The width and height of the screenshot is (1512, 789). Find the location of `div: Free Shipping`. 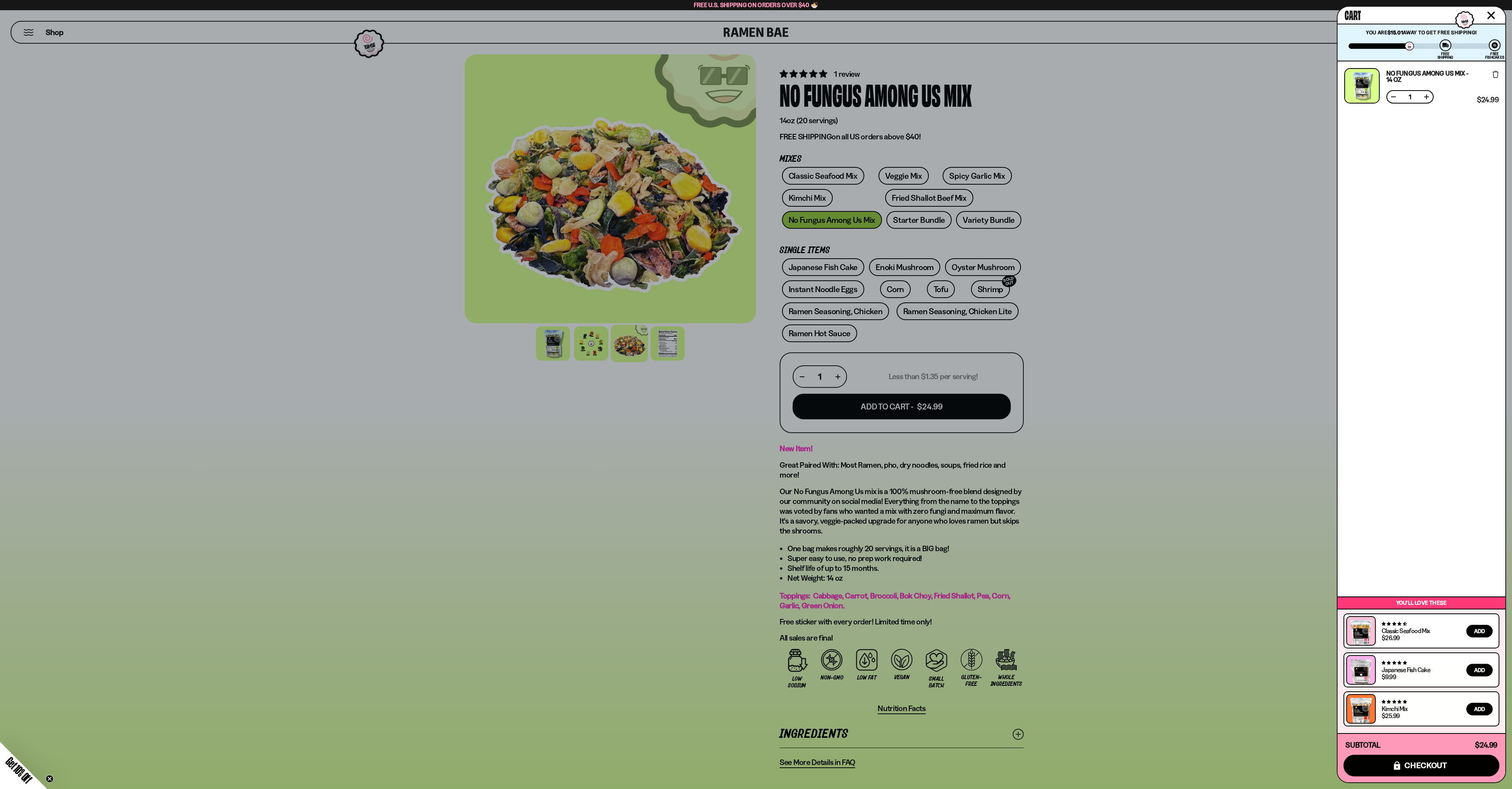

div: Free Shipping is located at coordinates (1446, 56).